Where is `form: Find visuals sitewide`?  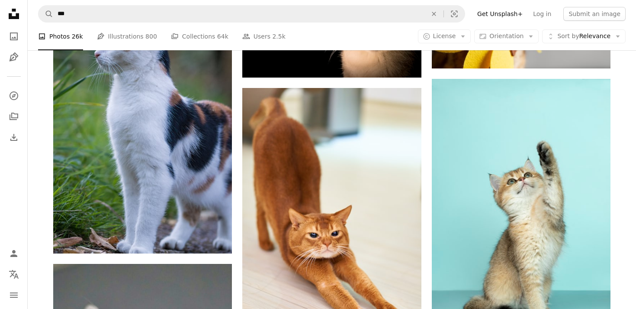
form: Find visuals sitewide is located at coordinates (252, 14).